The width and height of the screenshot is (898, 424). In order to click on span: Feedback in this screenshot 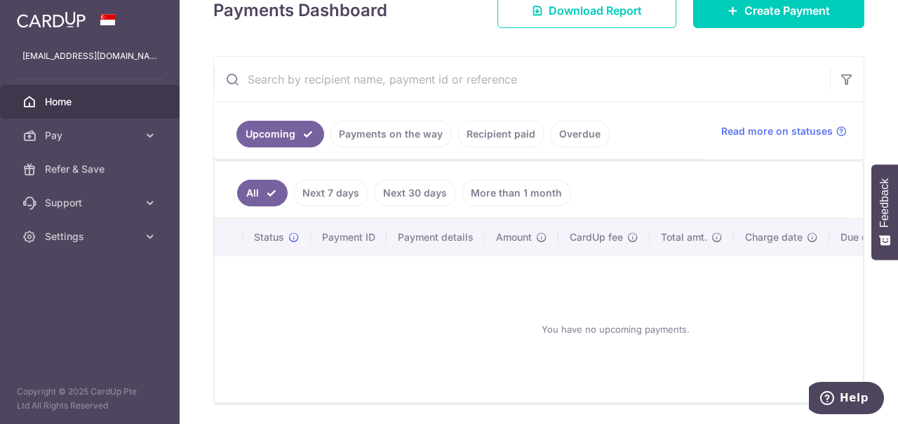, I will do `click(885, 203)`.